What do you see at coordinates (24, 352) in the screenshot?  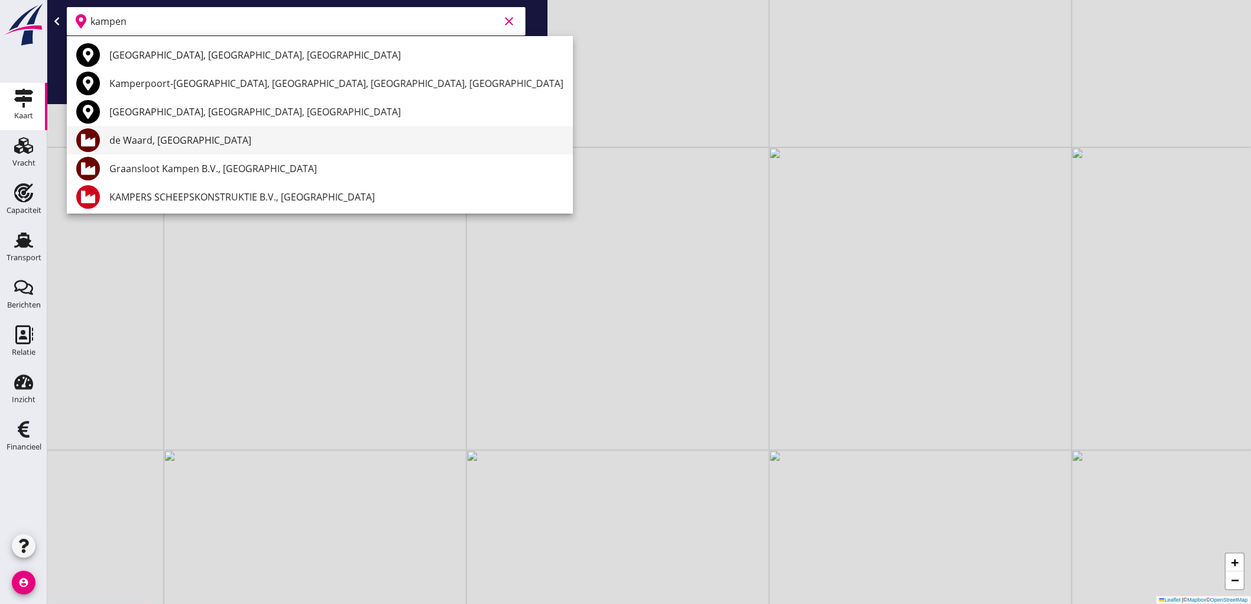 I see `div: Relatie` at bounding box center [24, 352].